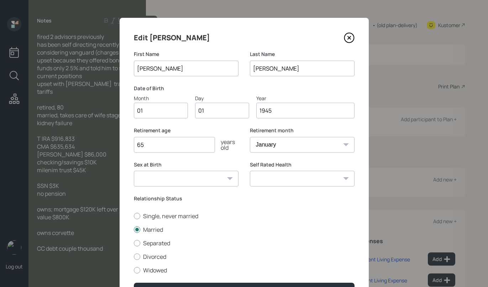 The height and width of the screenshot is (287, 488). Describe the element at coordinates (222, 110) in the screenshot. I see `input: Day` at that location.